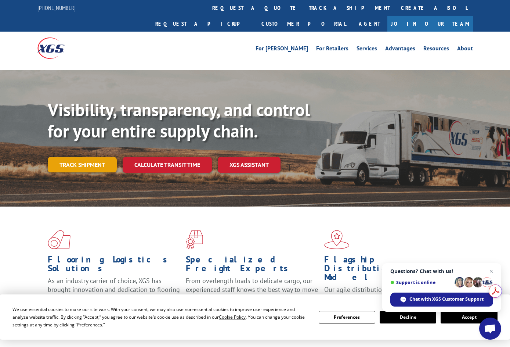 The width and height of the screenshot is (510, 347). Describe the element at coordinates (469, 317) in the screenshot. I see `button: Accept` at that location.